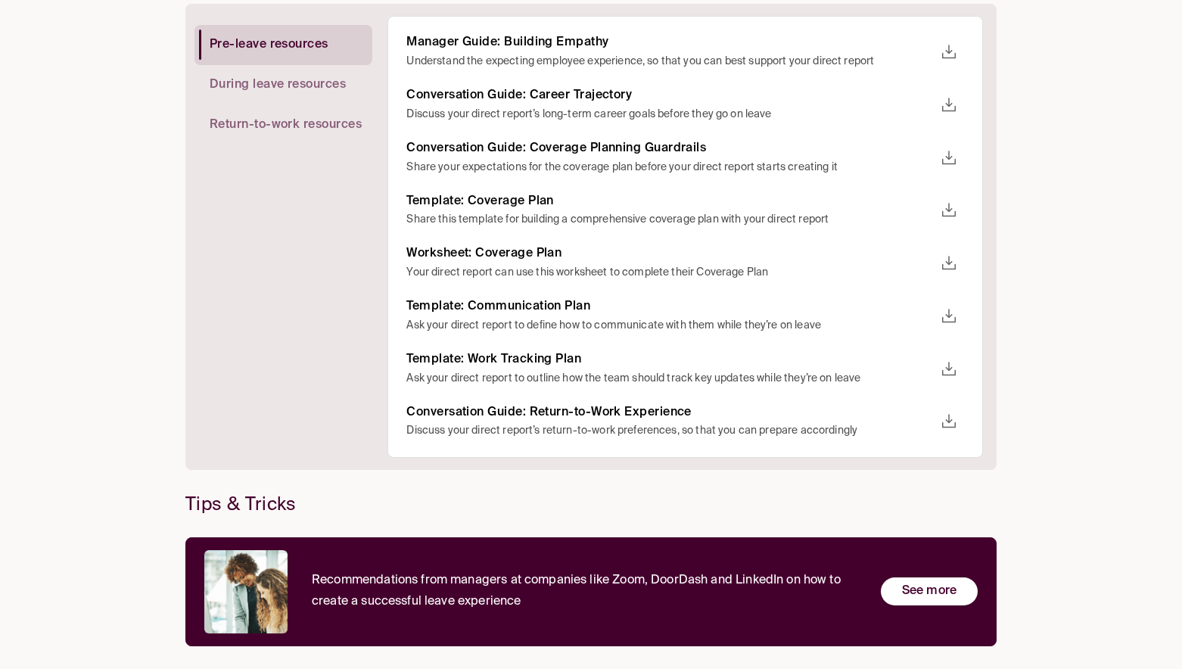 The image size is (1182, 669). Describe the element at coordinates (670, 272) in the screenshot. I see `p: Your direct report can use this worksheet to complete their Coverage Plan` at that location.